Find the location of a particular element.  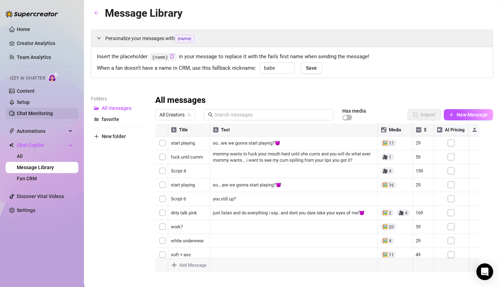

button: Import is located at coordinates (424, 115).